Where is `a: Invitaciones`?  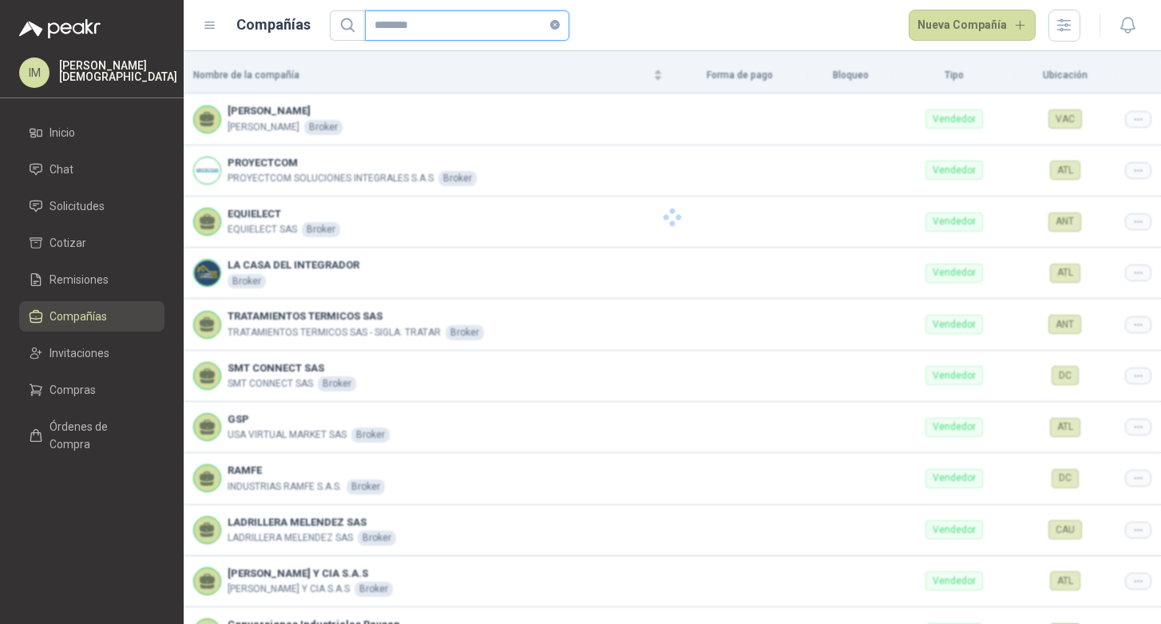
a: Invitaciones is located at coordinates (92, 353).